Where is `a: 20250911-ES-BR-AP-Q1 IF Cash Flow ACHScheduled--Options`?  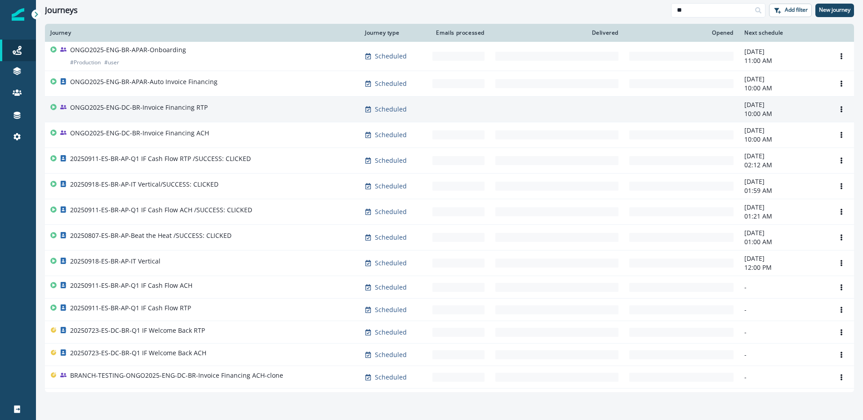
a: 20250911-ES-BR-AP-Q1 IF Cash Flow ACHScheduled--Options is located at coordinates (450, 287).